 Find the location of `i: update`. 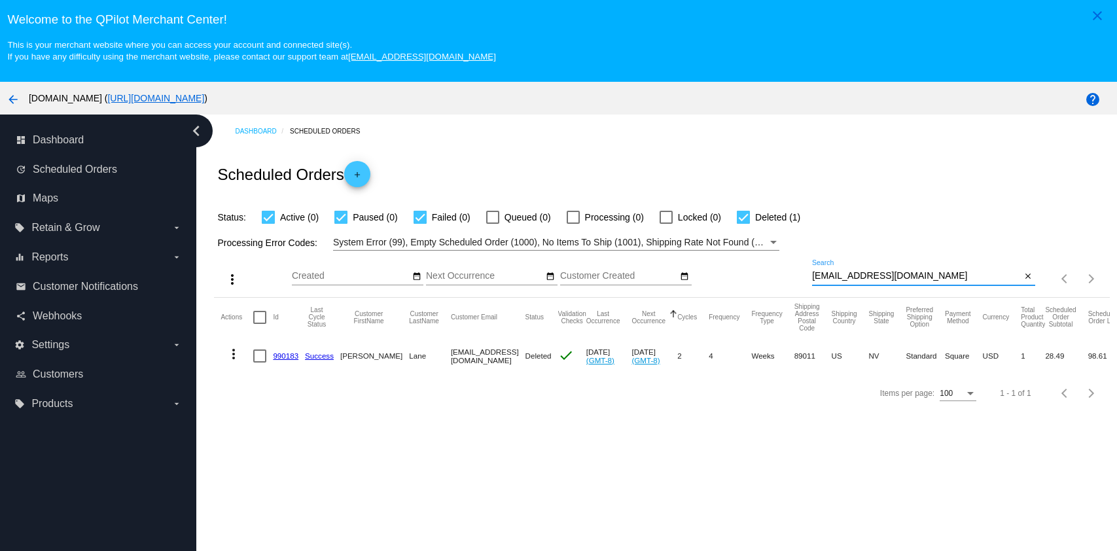

i: update is located at coordinates (21, 169).